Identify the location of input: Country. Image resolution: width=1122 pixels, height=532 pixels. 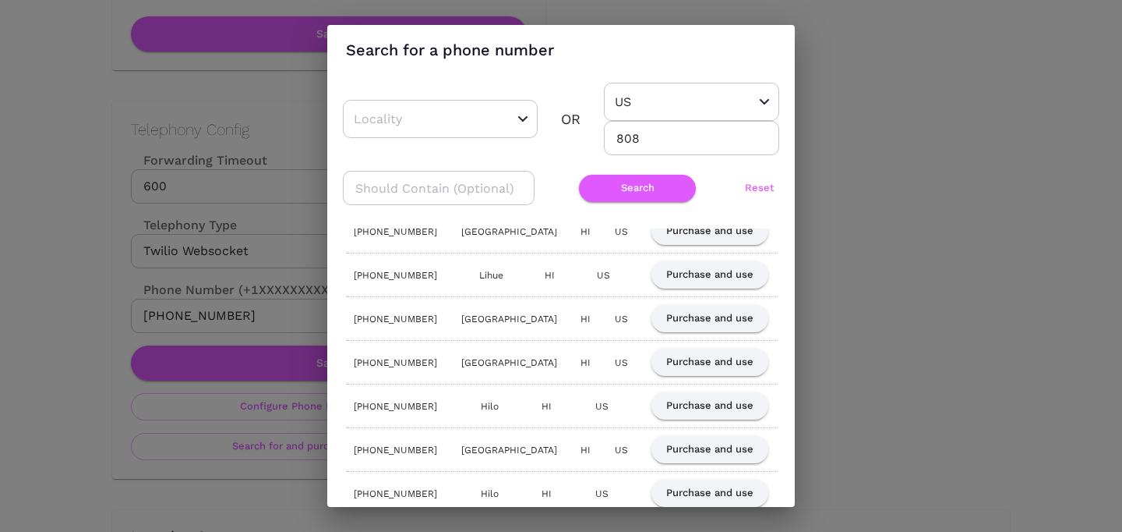
(667, 101).